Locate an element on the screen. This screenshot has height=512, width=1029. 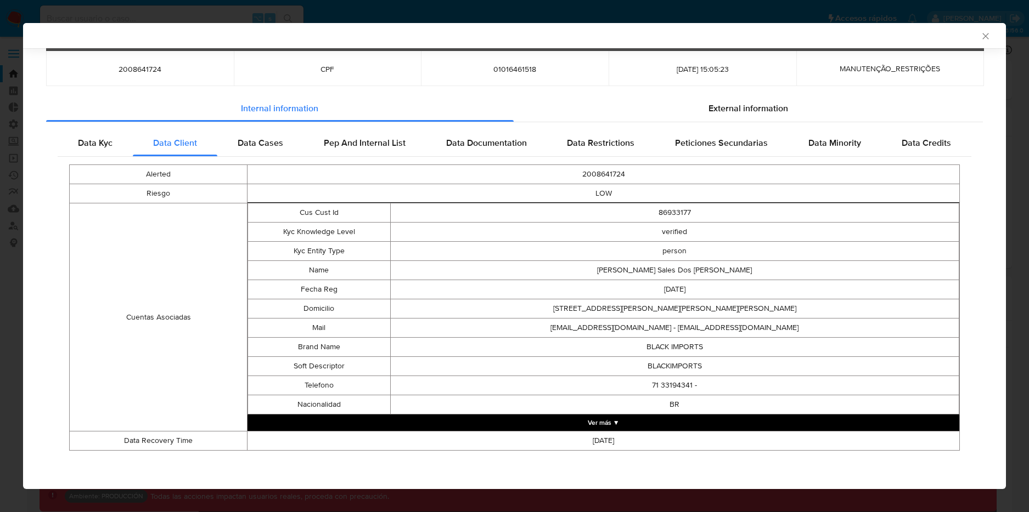
div: Detailed internal info is located at coordinates (514, 143).